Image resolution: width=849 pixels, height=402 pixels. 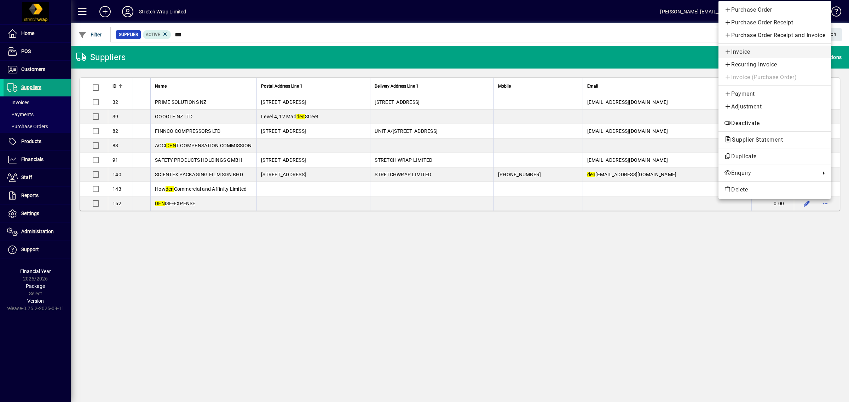 I want to click on span: Supplier Statement, so click(x=755, y=140).